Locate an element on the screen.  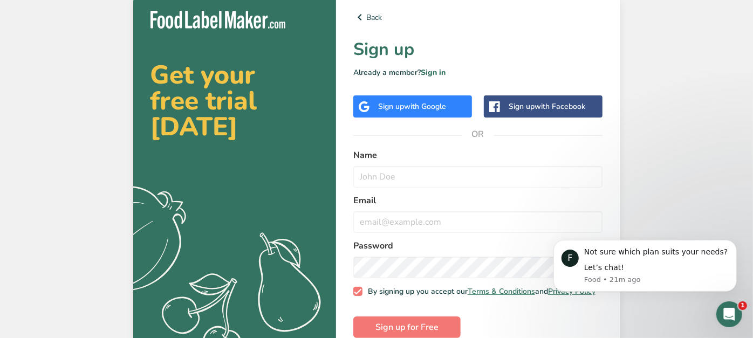
h1: Sign up is located at coordinates (478, 50).